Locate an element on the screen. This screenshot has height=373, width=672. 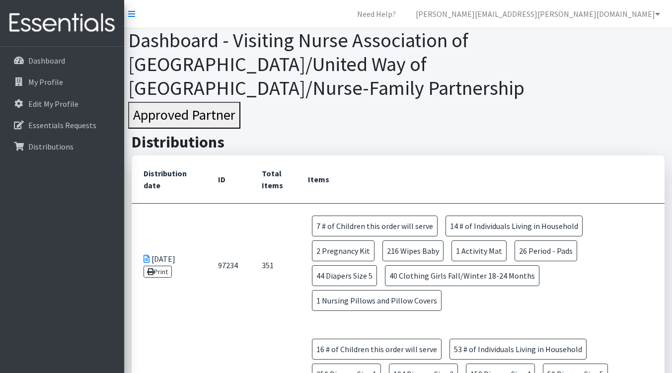
th: Items is located at coordinates (480, 179).